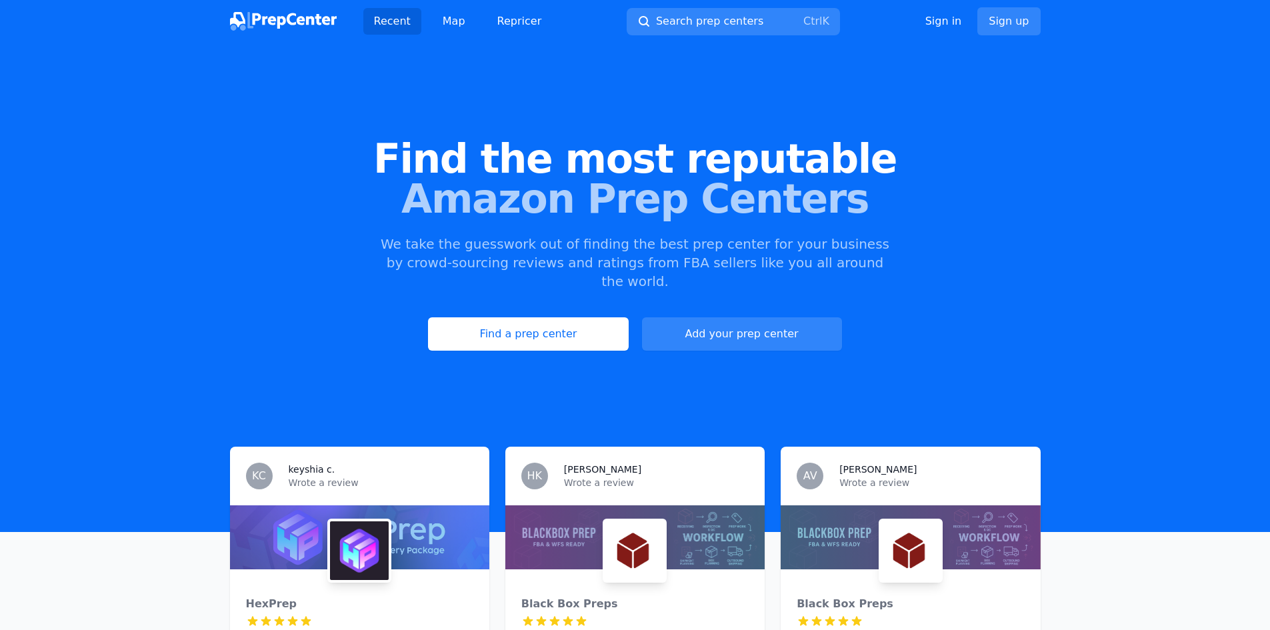 The height and width of the screenshot is (630, 1270). Describe the element at coordinates (359, 604) in the screenshot. I see `div: HexPrep` at that location.